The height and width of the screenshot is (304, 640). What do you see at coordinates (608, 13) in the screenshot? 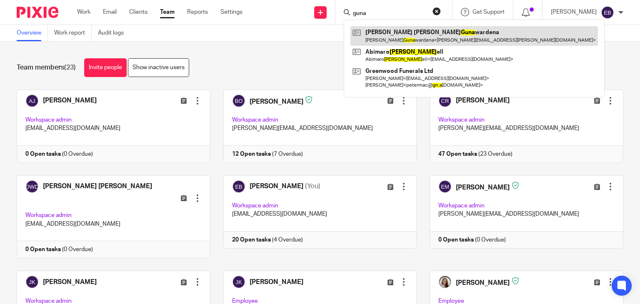
I see `img: svg%3E` at bounding box center [608, 13].